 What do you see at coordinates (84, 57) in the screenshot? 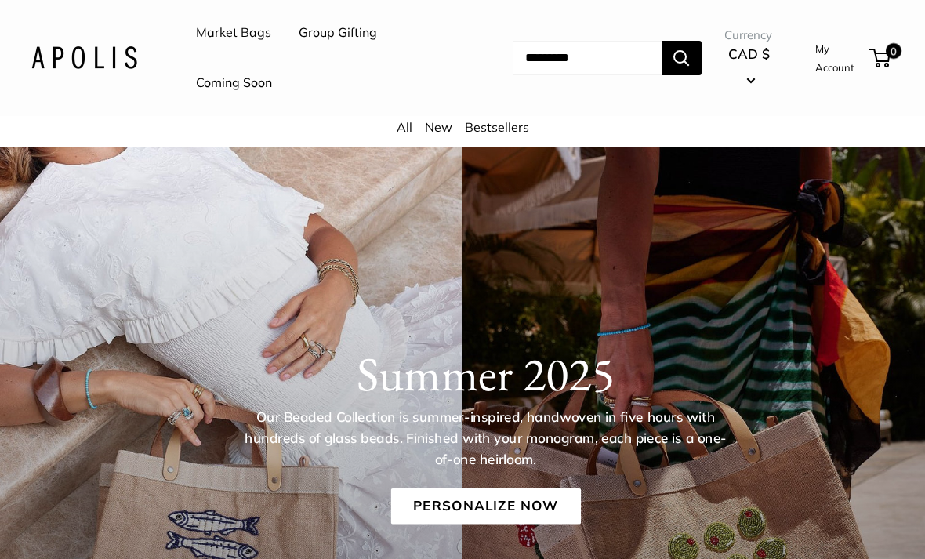
I see `img: Apolis` at bounding box center [84, 57].